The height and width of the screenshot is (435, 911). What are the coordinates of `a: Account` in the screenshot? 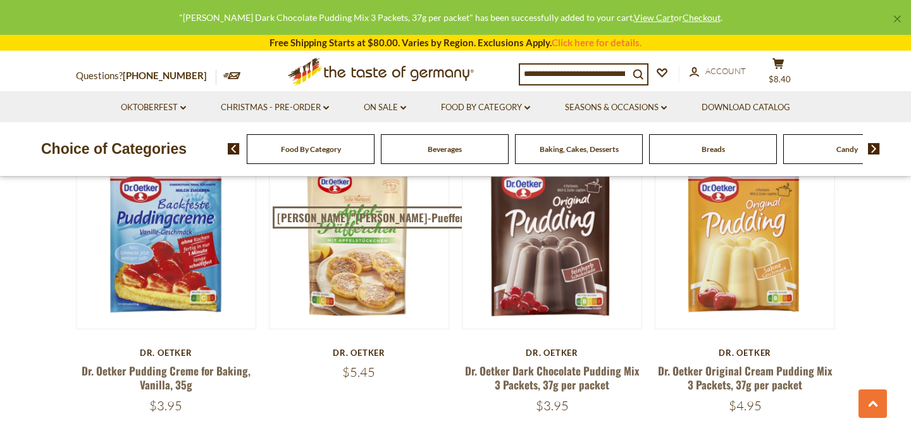 It's located at (718, 71).